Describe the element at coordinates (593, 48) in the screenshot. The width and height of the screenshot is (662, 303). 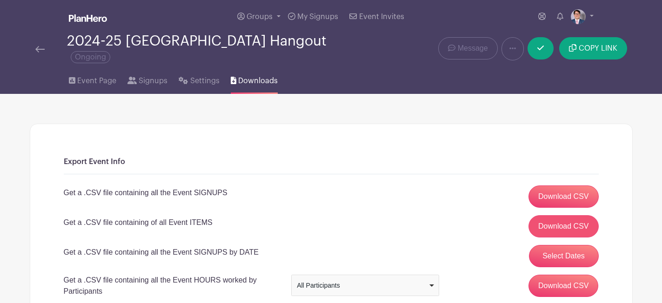
I see `button: COPY LINK` at that location.